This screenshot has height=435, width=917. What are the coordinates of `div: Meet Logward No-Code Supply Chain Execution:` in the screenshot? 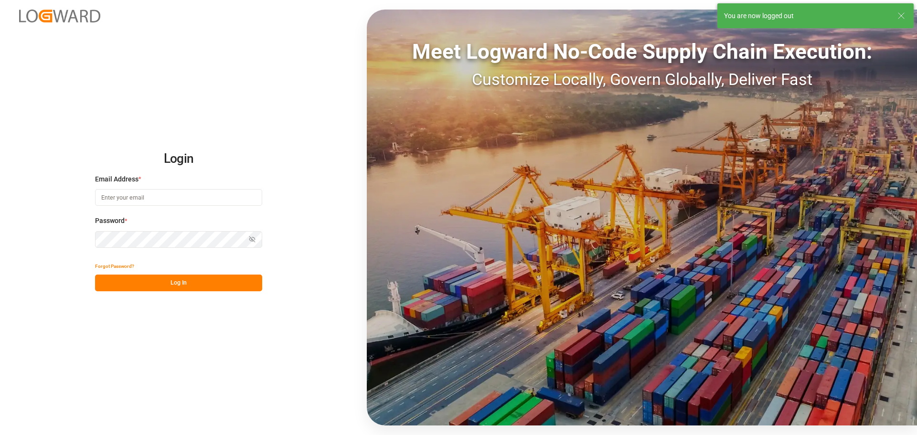 It's located at (642, 52).